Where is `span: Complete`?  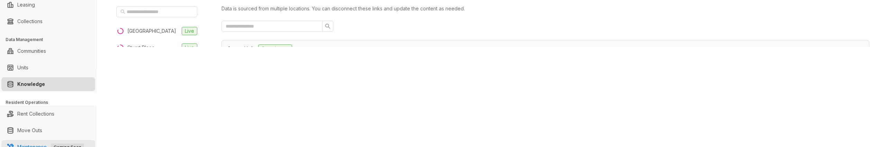
span: Complete is located at coordinates (275, 49).